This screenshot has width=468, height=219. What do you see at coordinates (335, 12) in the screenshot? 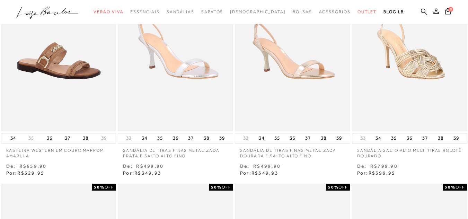
I see `span: Acessórios` at bounding box center [335, 12].